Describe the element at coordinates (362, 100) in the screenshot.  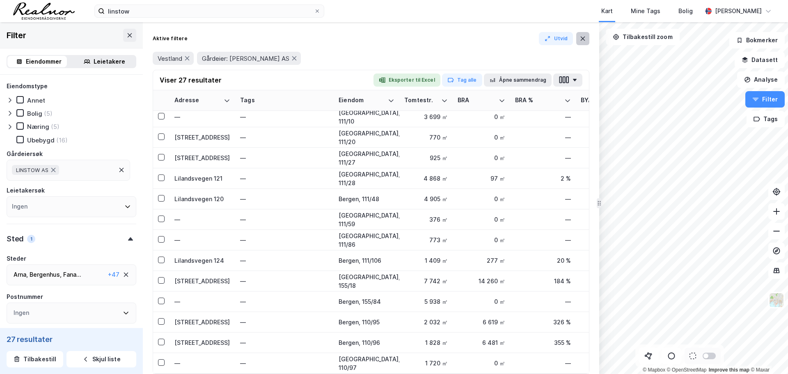
I see `div: Eiendom` at that location.